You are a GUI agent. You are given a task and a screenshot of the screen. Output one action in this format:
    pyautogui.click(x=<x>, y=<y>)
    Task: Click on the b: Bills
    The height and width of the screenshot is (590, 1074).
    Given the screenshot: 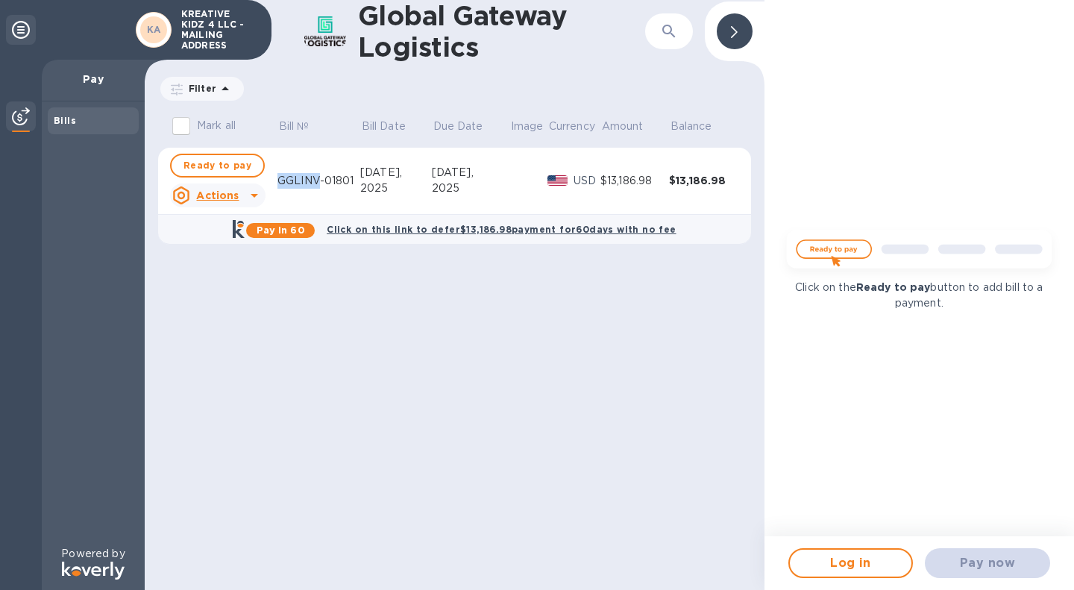 What is the action you would take?
    pyautogui.click(x=65, y=120)
    